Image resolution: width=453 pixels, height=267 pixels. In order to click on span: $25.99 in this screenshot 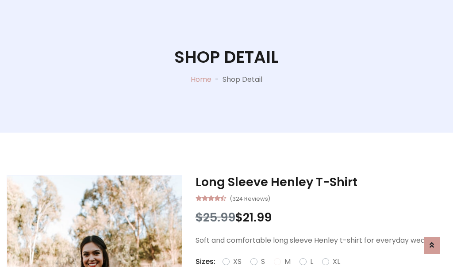, I will do `click(215, 217)`.